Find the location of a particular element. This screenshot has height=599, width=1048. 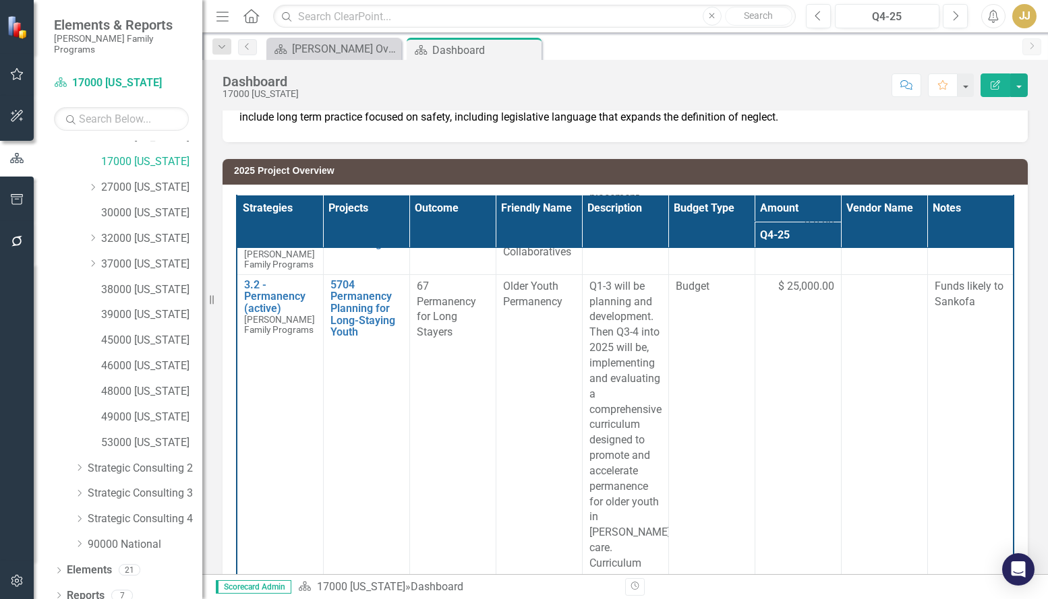

a: Strategic Consulting 2 is located at coordinates (145, 469).